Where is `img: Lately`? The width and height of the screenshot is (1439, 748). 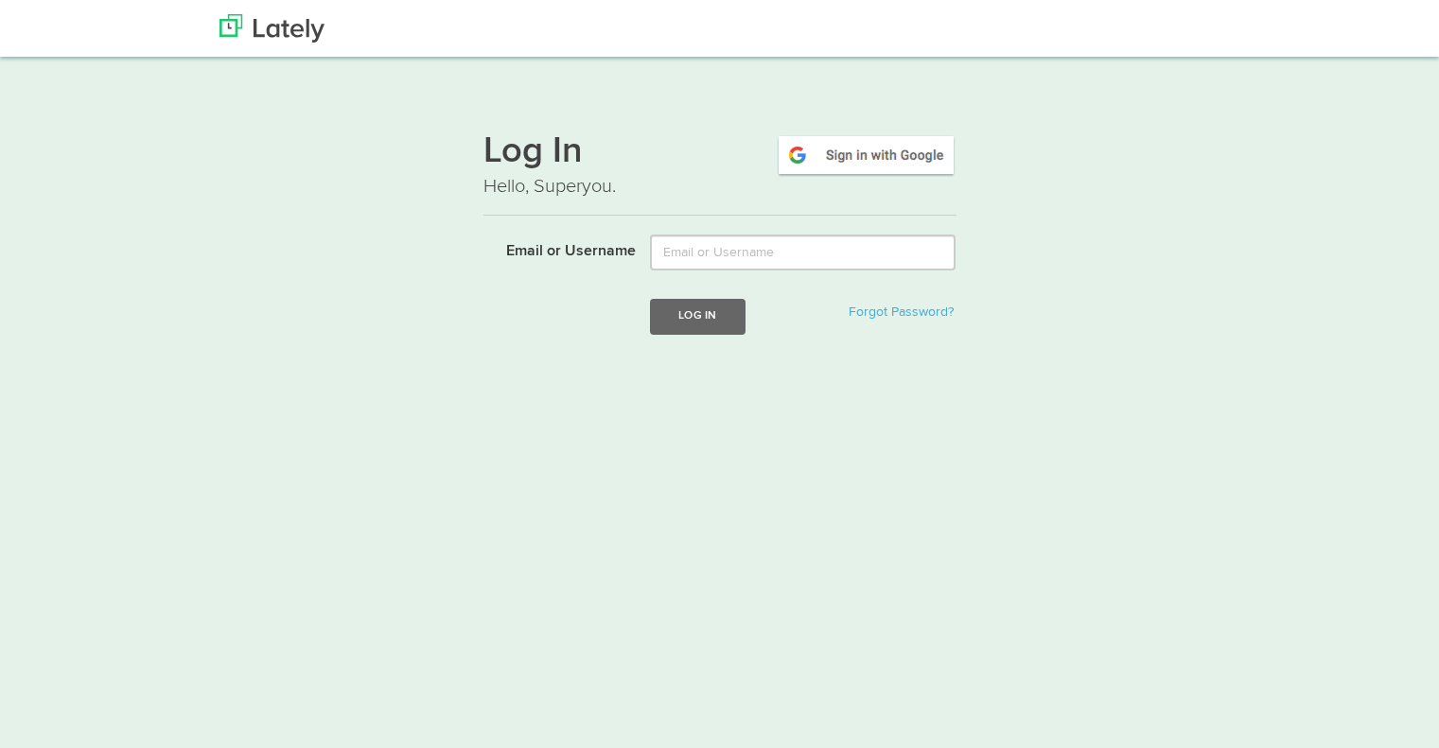
img: Lately is located at coordinates (272, 28).